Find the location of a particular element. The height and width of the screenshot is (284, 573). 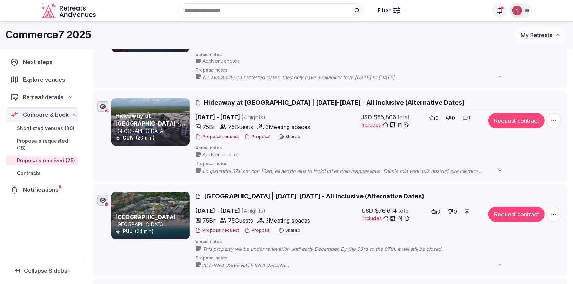

div: (20 min) is located at coordinates (152, 138).